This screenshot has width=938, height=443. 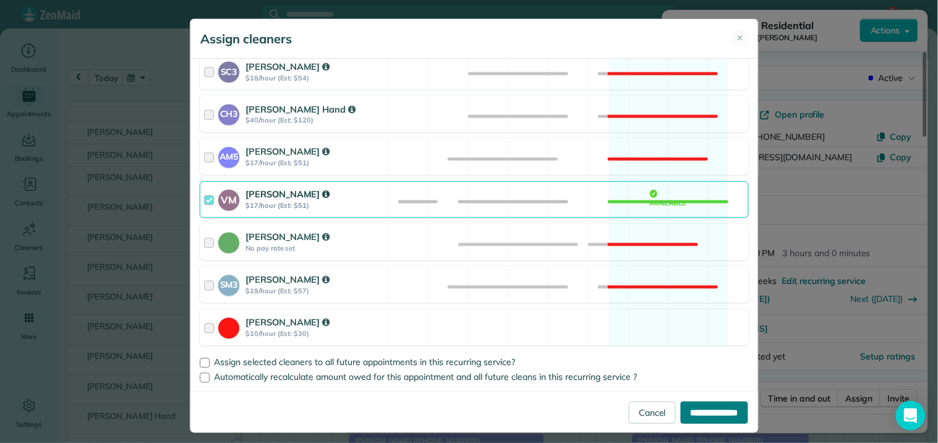 What do you see at coordinates (229, 199) in the screenshot?
I see `strong: VM` at bounding box center [229, 199].